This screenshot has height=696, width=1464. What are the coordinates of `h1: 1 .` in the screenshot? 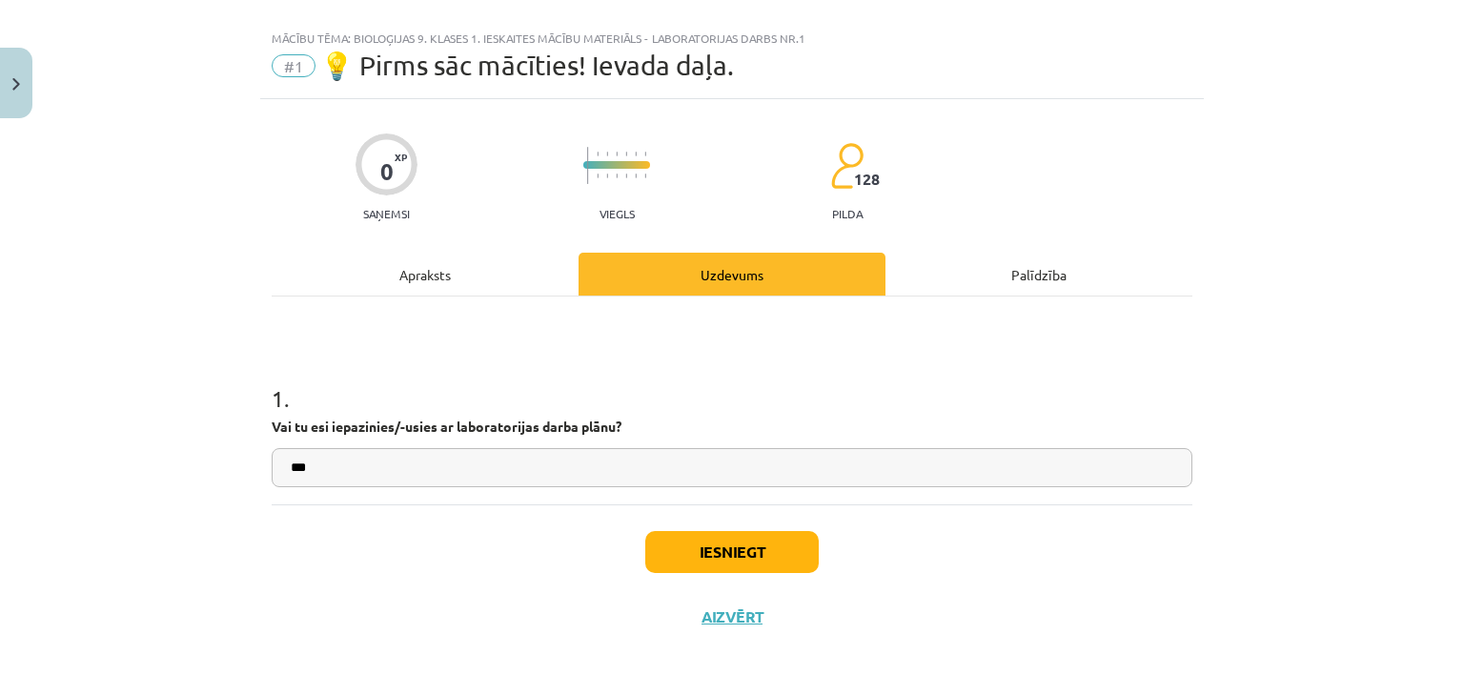 It's located at (732, 381).